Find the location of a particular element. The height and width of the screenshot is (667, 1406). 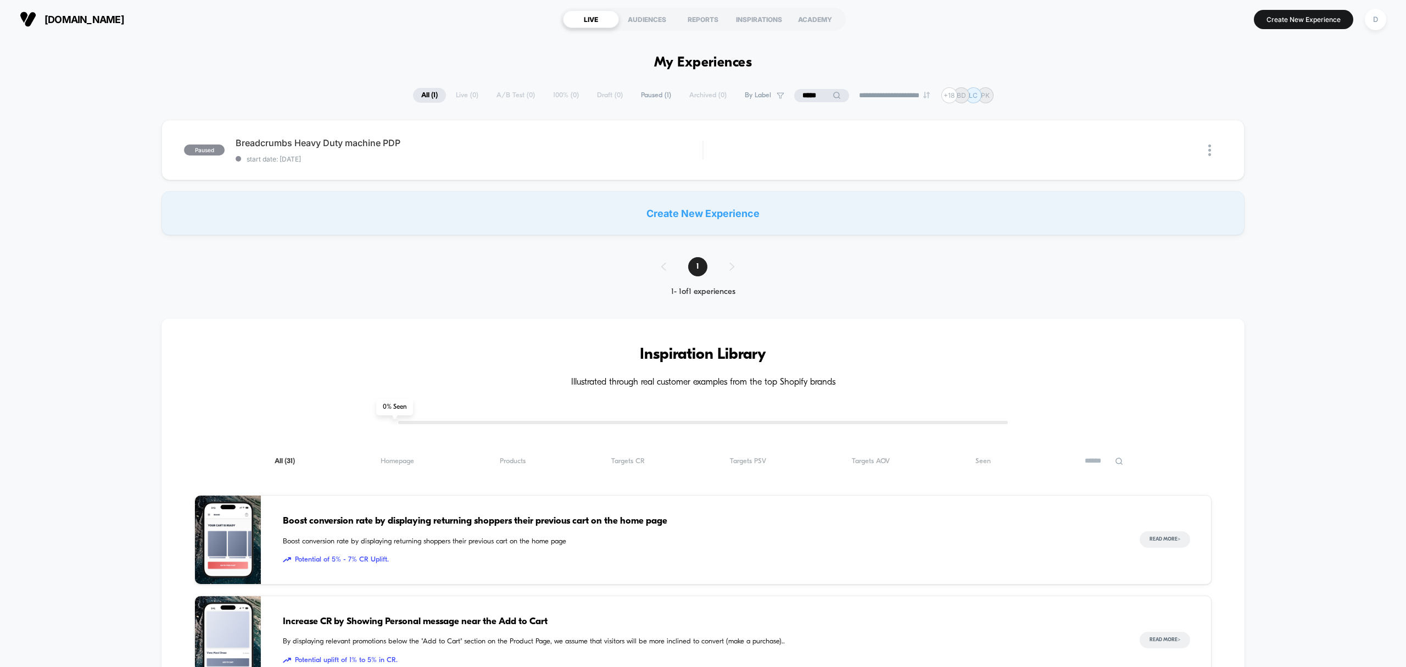

span: Targets AOV is located at coordinates (871, 461).